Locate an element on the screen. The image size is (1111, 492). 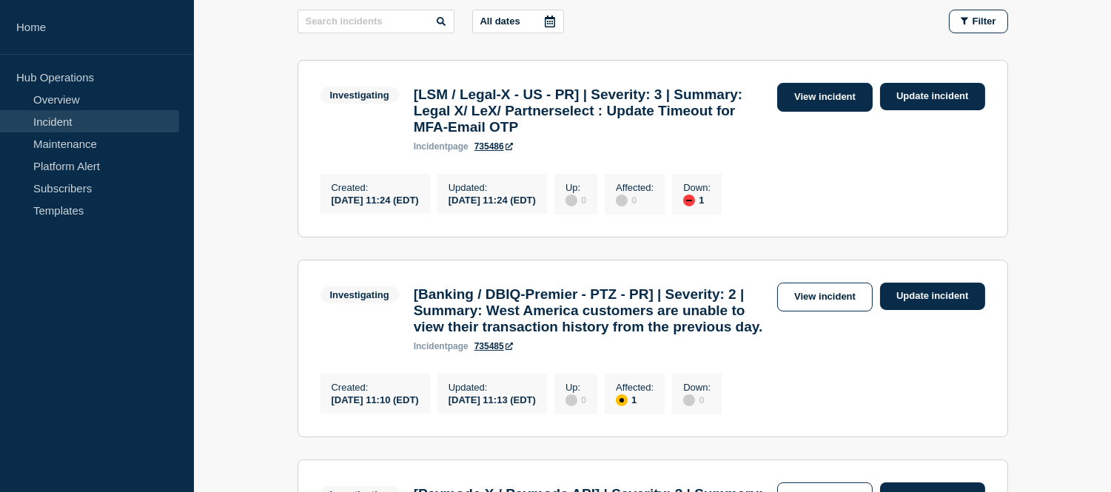
h3: [LSM / Legal-X - US - PR] | Severity: 3 | Summary: Legal X/ LeX/ Partnerselect : Update Timeout f... is located at coordinates (592, 111).